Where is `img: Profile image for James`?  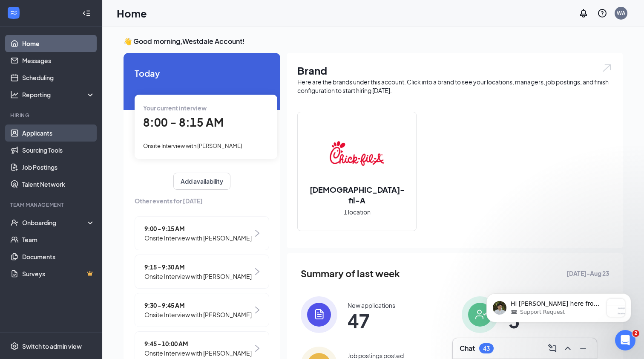 img: Profile image for James is located at coordinates (26, 32).